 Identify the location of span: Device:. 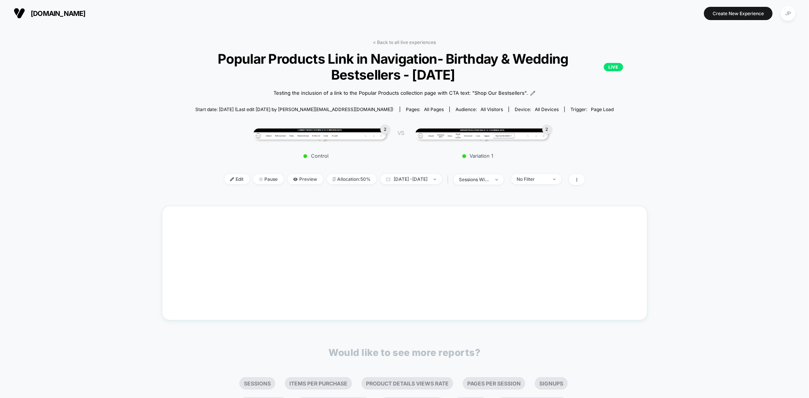
(536, 109).